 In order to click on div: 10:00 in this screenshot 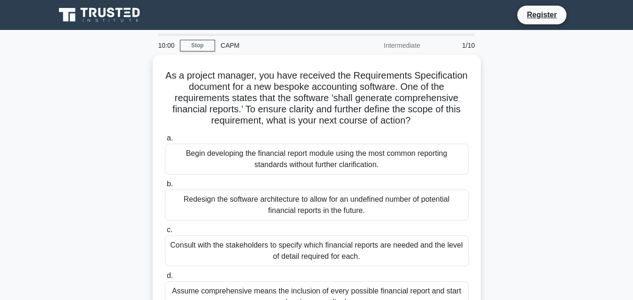, I will do `click(166, 45)`.